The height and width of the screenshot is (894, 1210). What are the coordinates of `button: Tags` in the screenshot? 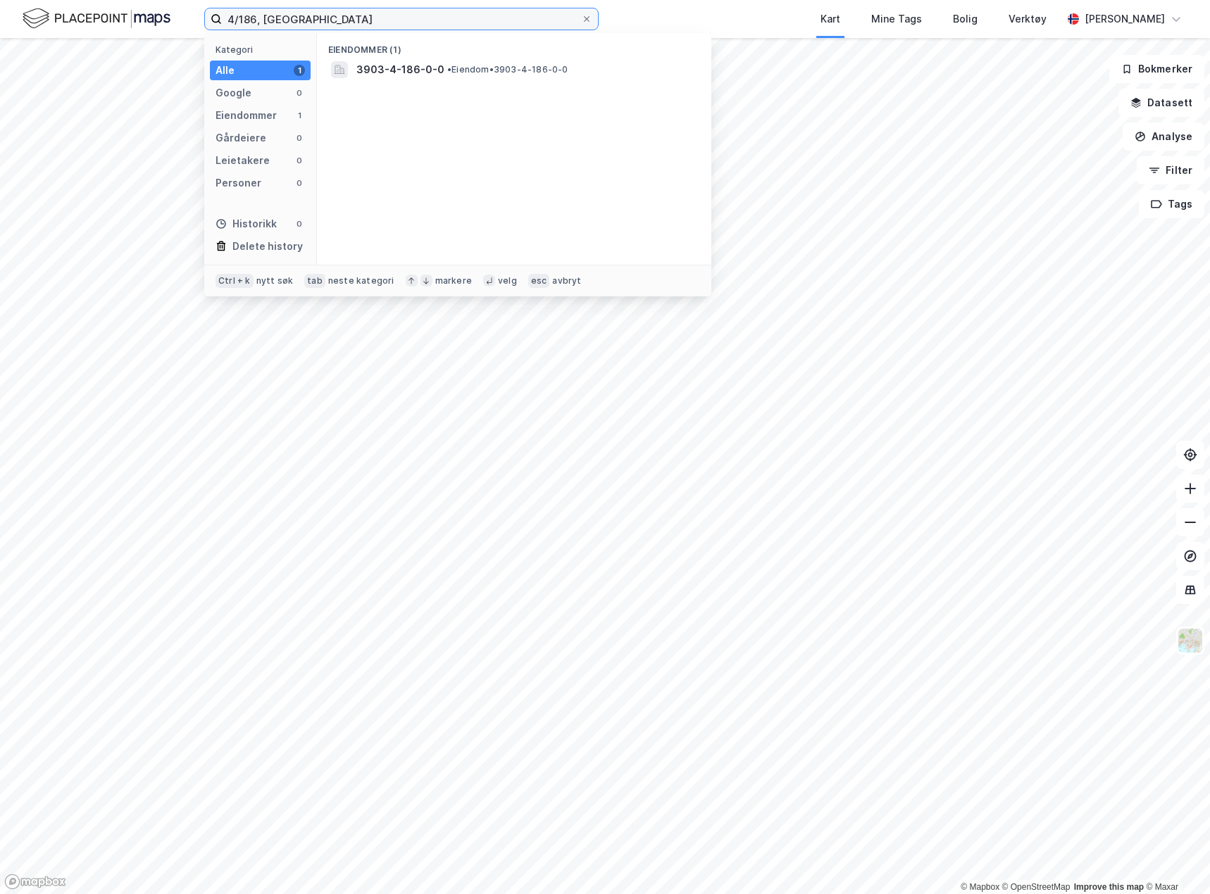 It's located at (1171, 204).